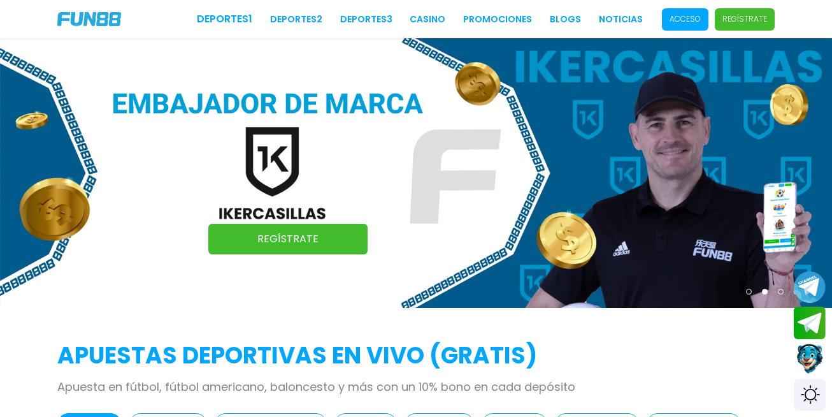 This screenshot has width=832, height=417. I want to click on button: Contact customer service, so click(810, 359).